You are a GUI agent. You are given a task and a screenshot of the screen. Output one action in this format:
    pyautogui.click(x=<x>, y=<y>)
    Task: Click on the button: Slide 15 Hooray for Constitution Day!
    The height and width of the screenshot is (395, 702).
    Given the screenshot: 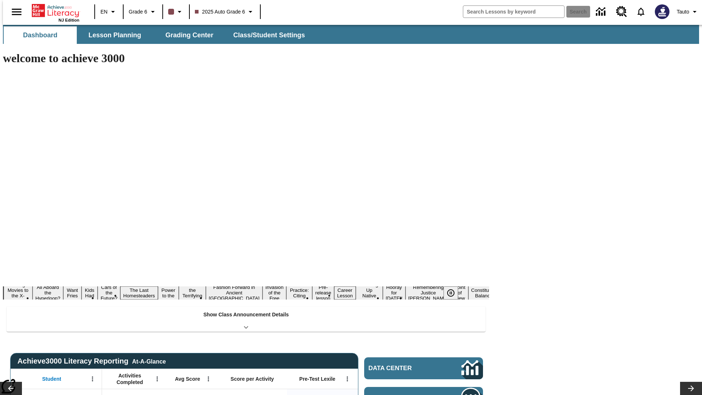 What is the action you would take?
    pyautogui.click(x=394, y=293)
    